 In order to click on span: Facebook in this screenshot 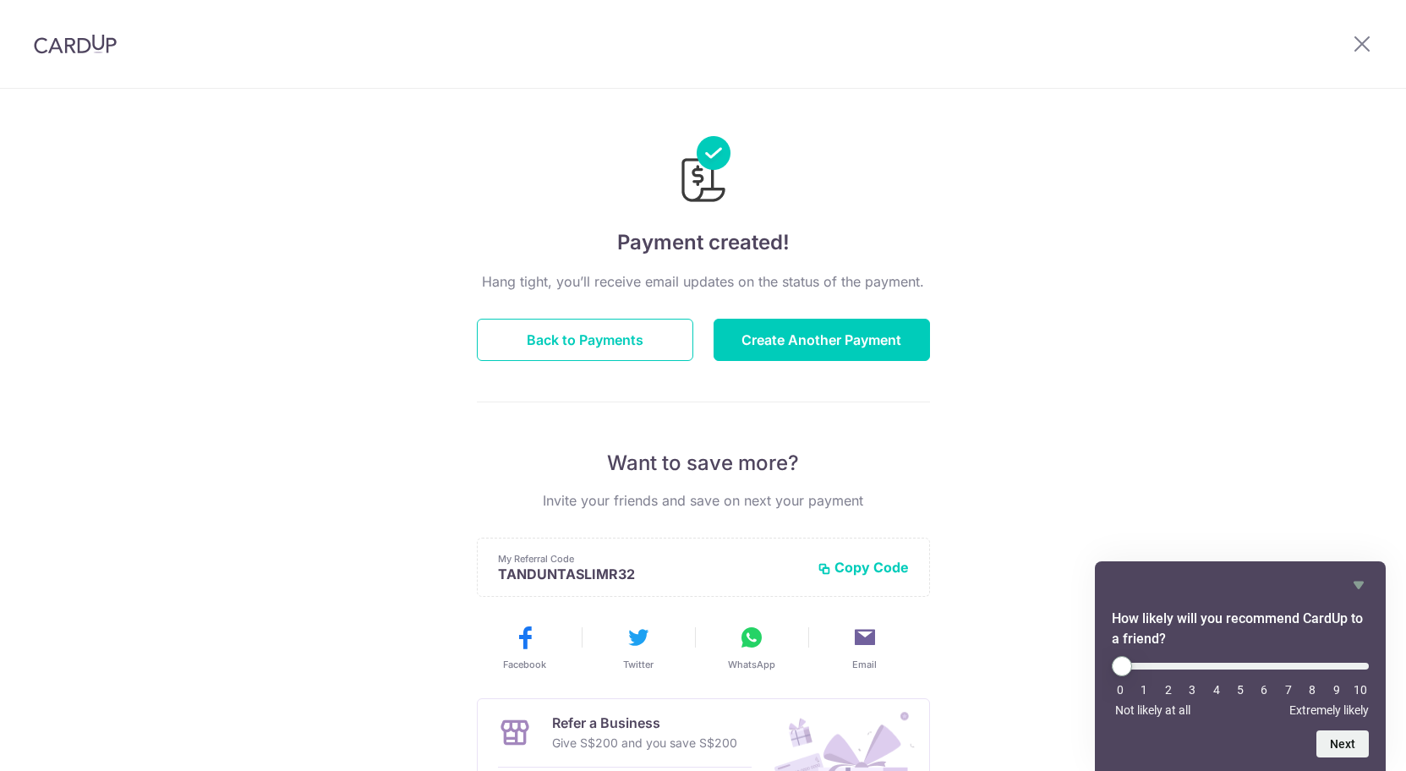, I will do `click(524, 665)`.